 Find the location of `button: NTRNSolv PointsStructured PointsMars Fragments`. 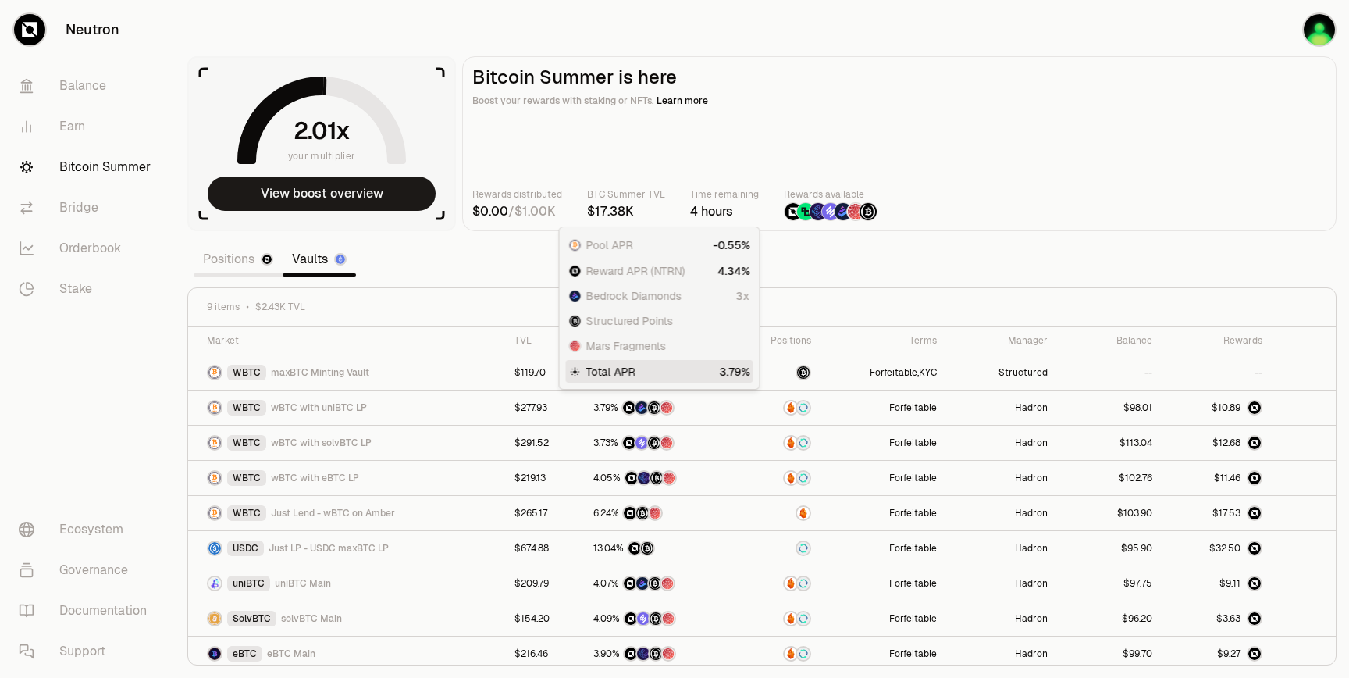

button: NTRNSolv PointsStructured PointsMars Fragments is located at coordinates (659, 443).